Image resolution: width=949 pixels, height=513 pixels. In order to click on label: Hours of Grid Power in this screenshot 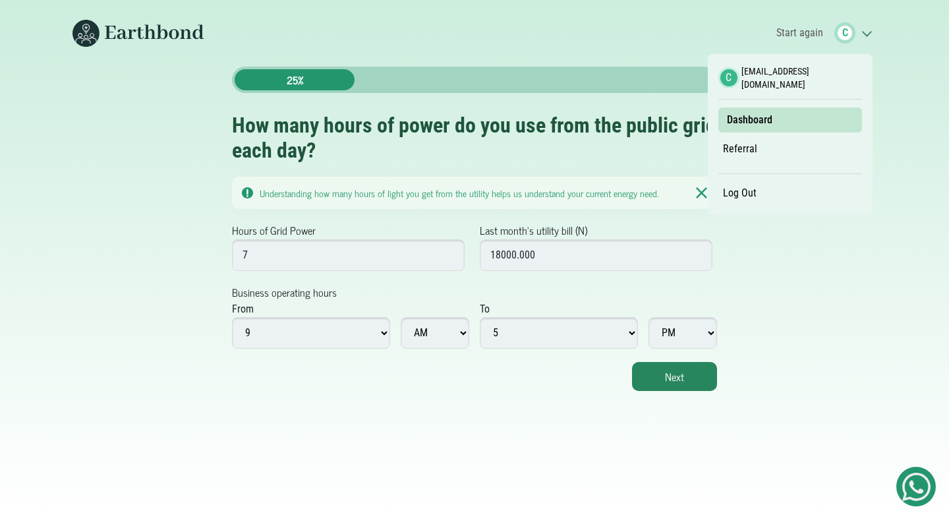, I will do `click(274, 230)`.